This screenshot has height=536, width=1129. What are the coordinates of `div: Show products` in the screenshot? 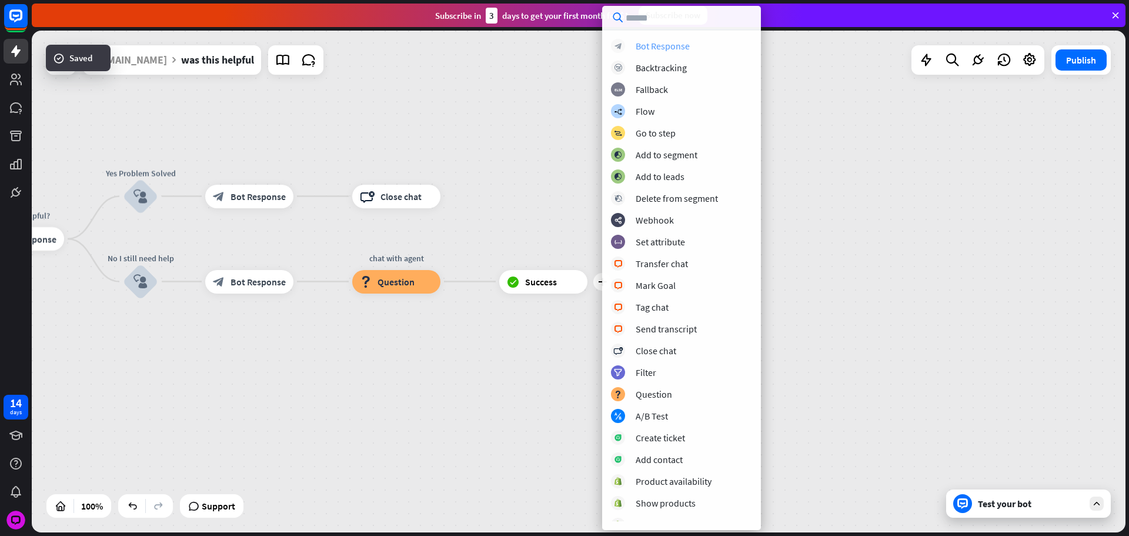 It's located at (666, 503).